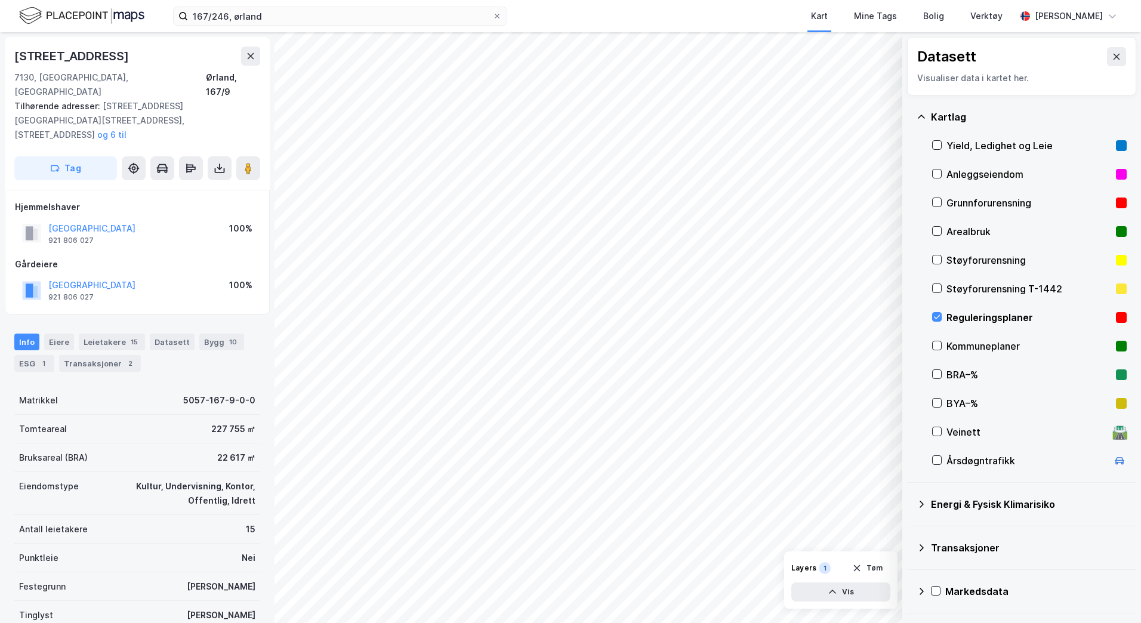 The width and height of the screenshot is (1141, 623). Describe the element at coordinates (42, 586) in the screenshot. I see `div: Festegrunn` at that location.